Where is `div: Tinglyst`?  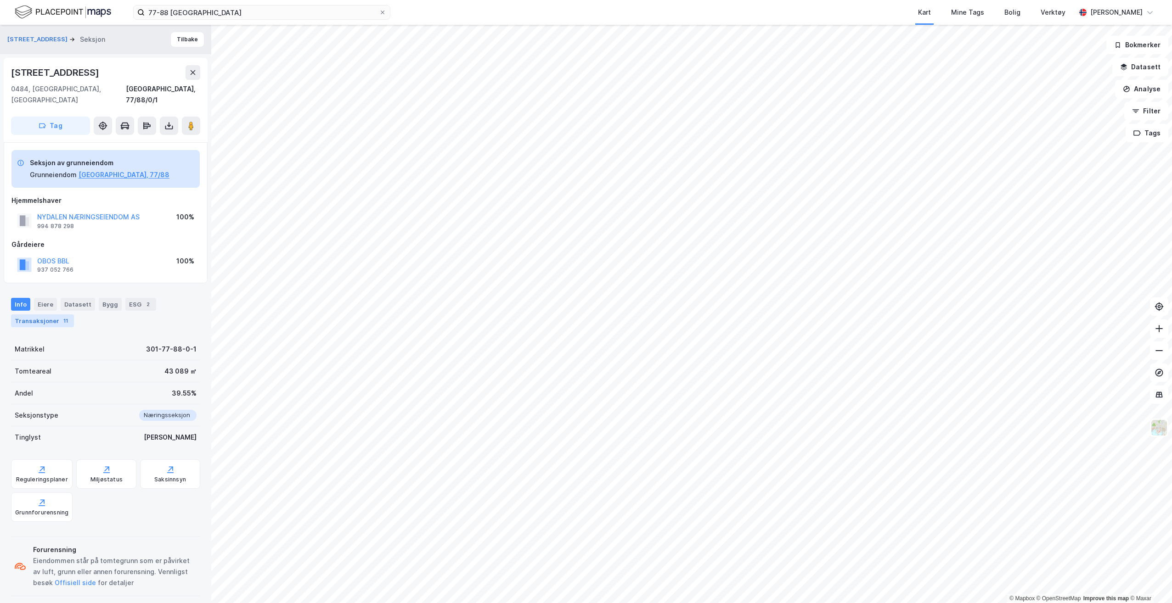
div: Tinglyst is located at coordinates (28, 438).